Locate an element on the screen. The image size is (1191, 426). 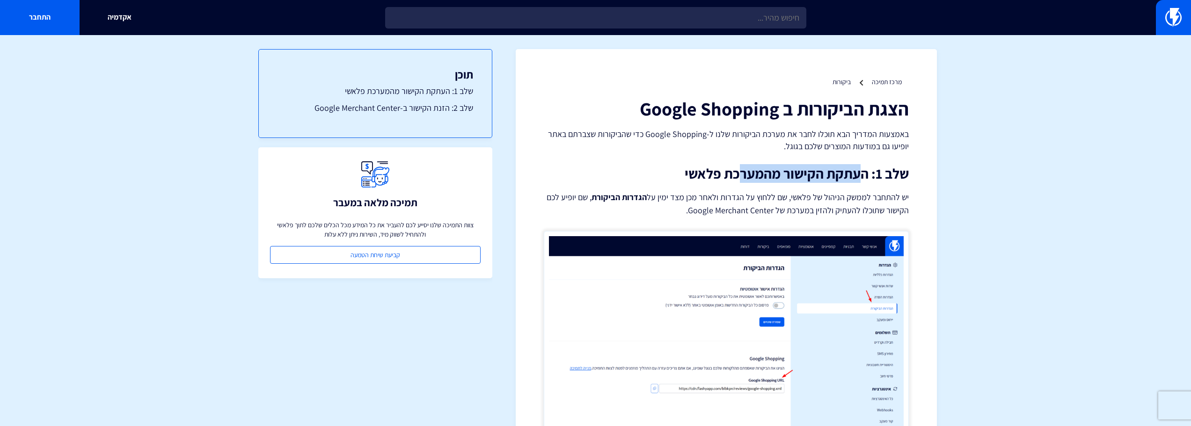
a: שלב 1: העתקת הקישור מהמערכת פלאשי is located at coordinates (375, 91).